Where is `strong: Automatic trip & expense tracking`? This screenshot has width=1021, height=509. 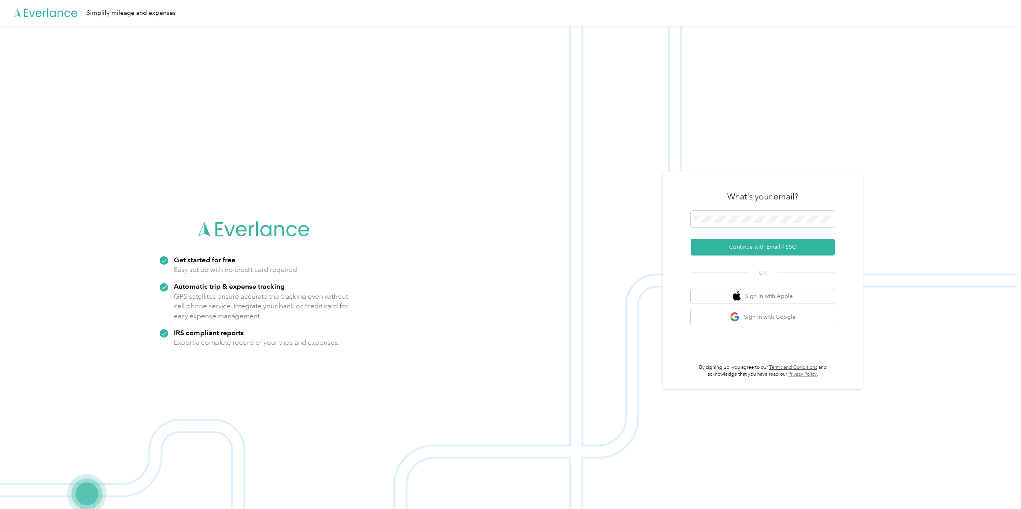
strong: Automatic trip & expense tracking is located at coordinates (229, 286).